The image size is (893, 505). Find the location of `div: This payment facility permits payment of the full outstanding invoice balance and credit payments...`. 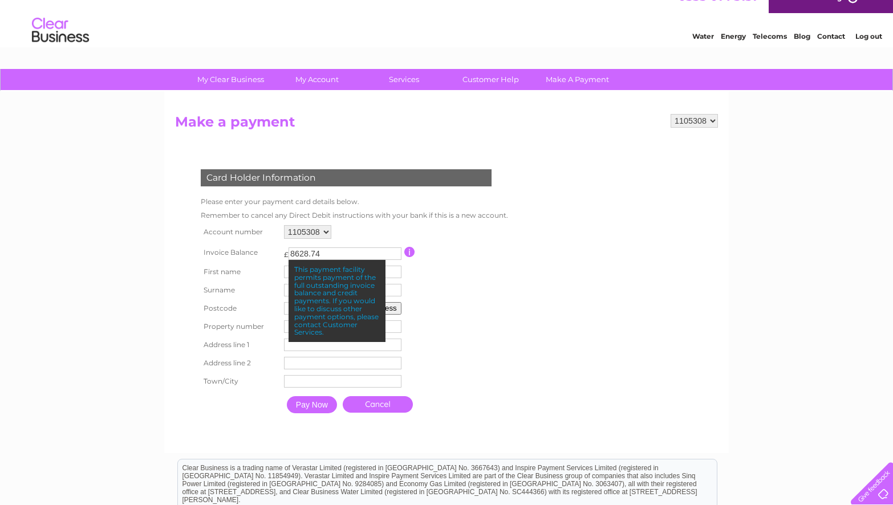

div: This payment facility permits payment of the full outstanding invoice balance and credit payments... is located at coordinates (337, 301).